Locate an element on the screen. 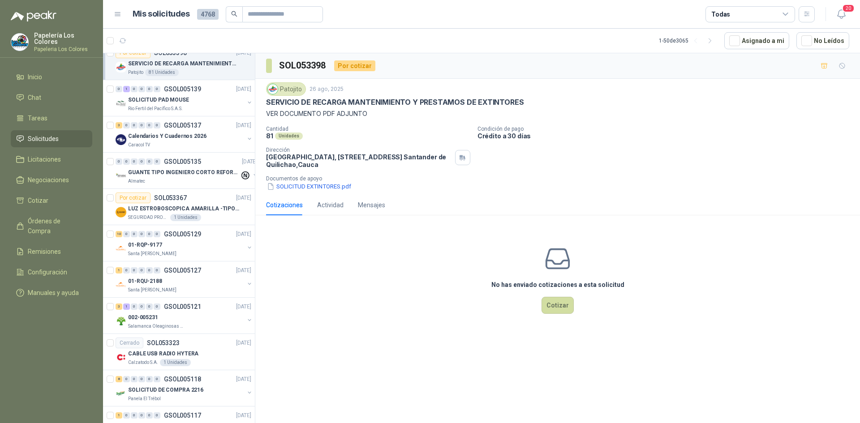 The width and height of the screenshot is (860, 423). div: 8 is located at coordinates (119, 379).